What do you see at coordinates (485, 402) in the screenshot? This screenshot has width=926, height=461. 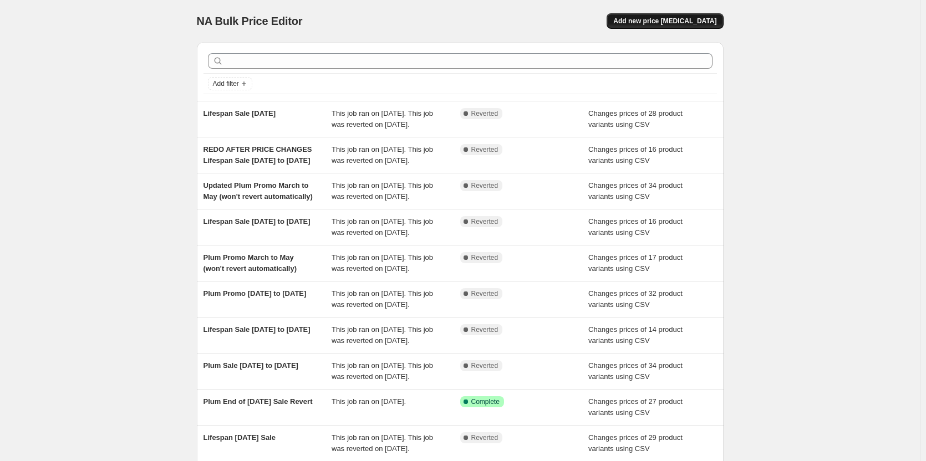 I see `span: Complete` at bounding box center [485, 402].